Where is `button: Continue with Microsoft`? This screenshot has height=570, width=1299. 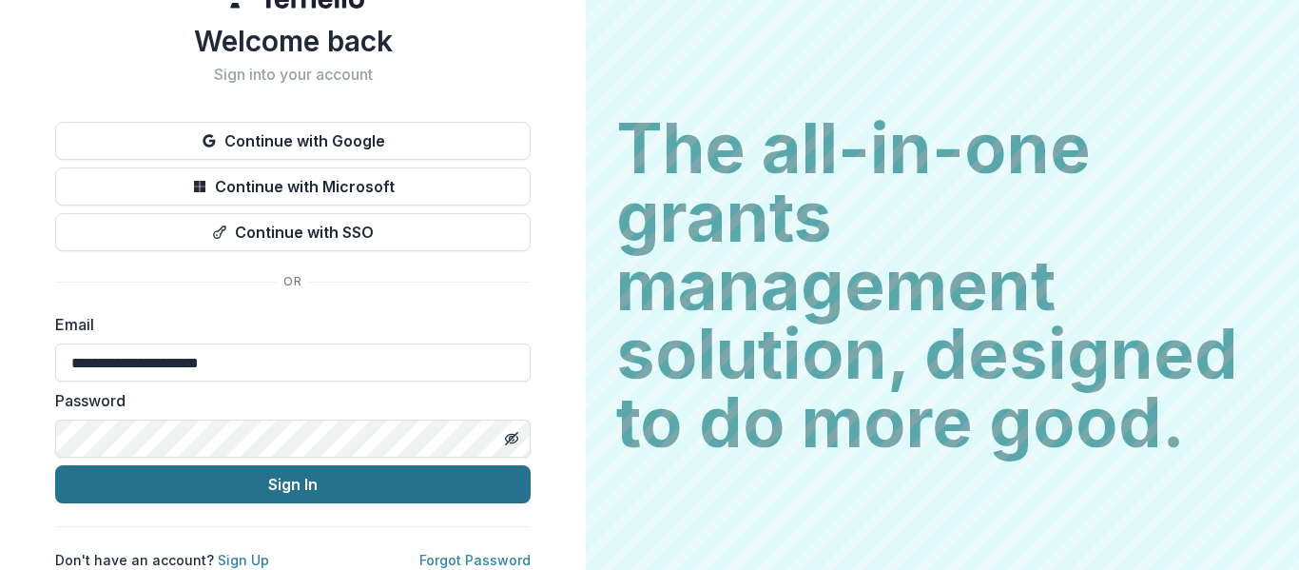 button: Continue with Microsoft is located at coordinates (293, 186).